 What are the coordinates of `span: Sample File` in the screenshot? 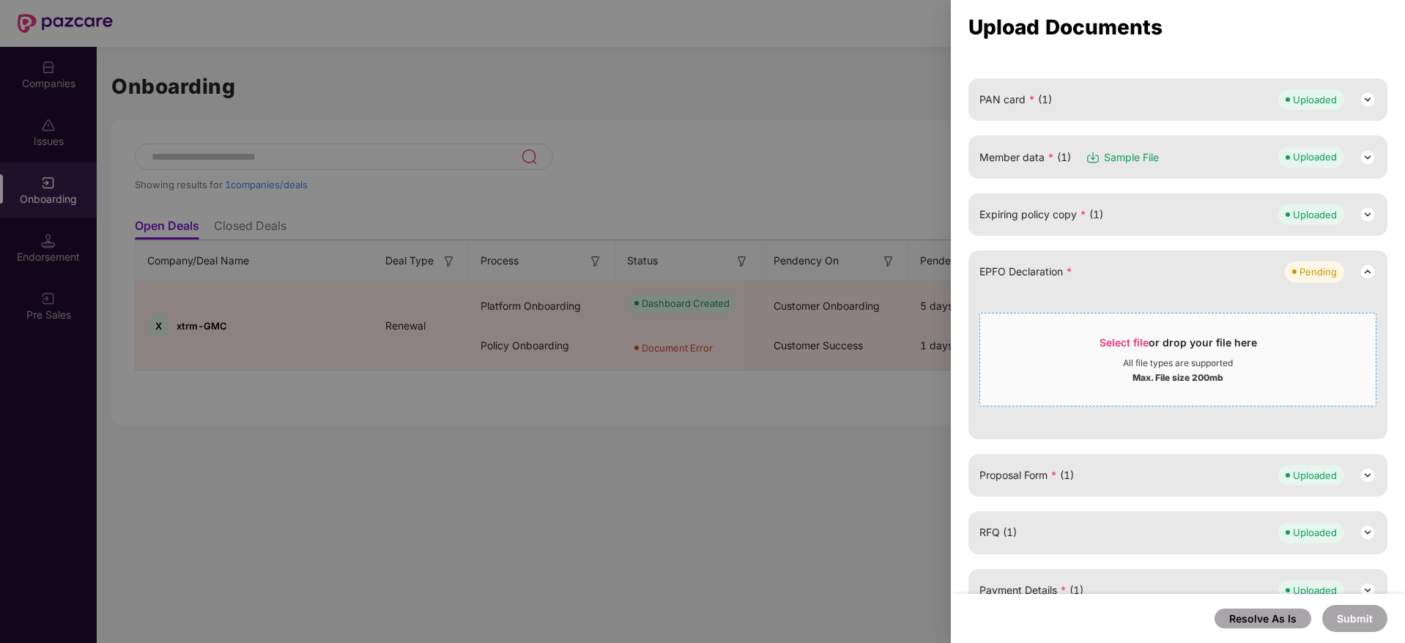 It's located at (1131, 157).